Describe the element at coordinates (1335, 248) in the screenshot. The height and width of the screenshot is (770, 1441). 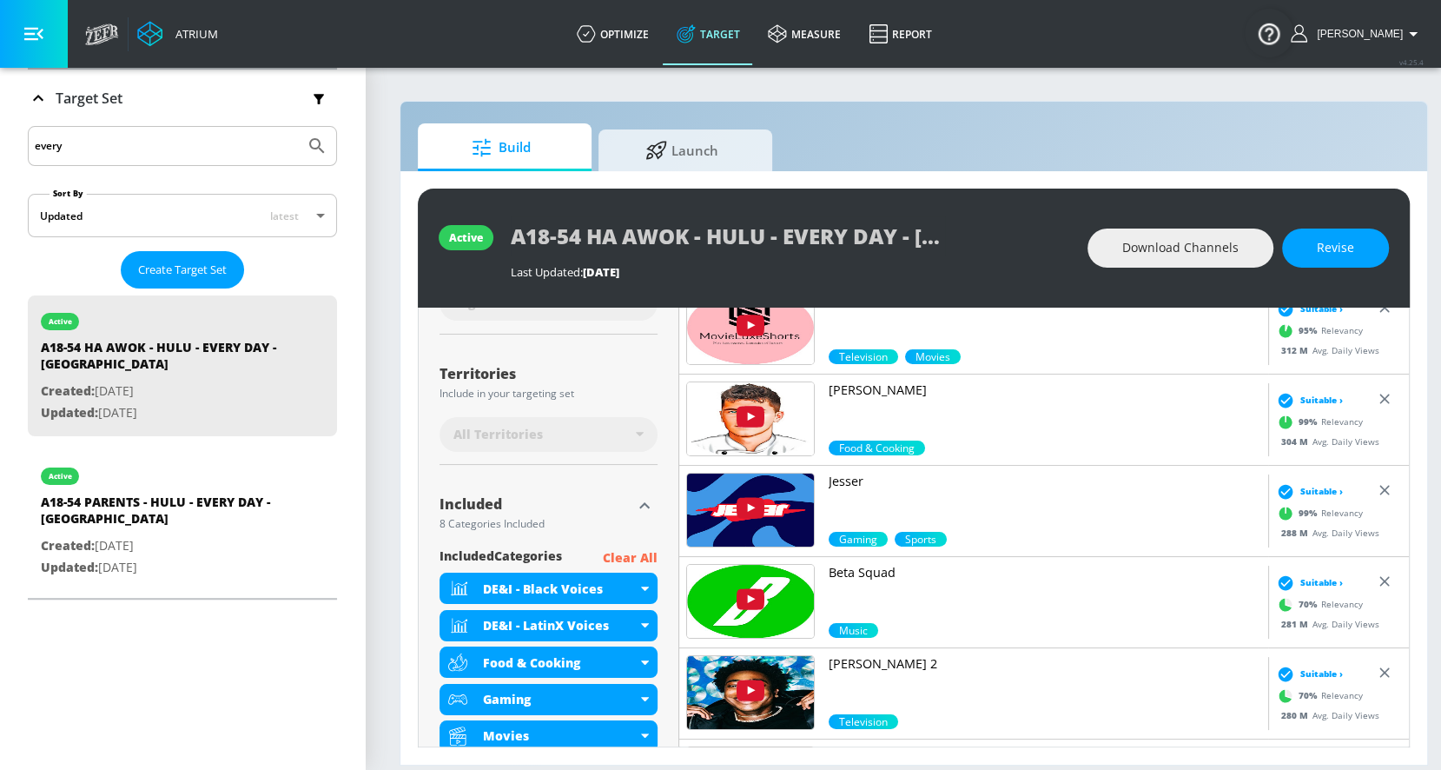
I see `button: Revise` at that location.